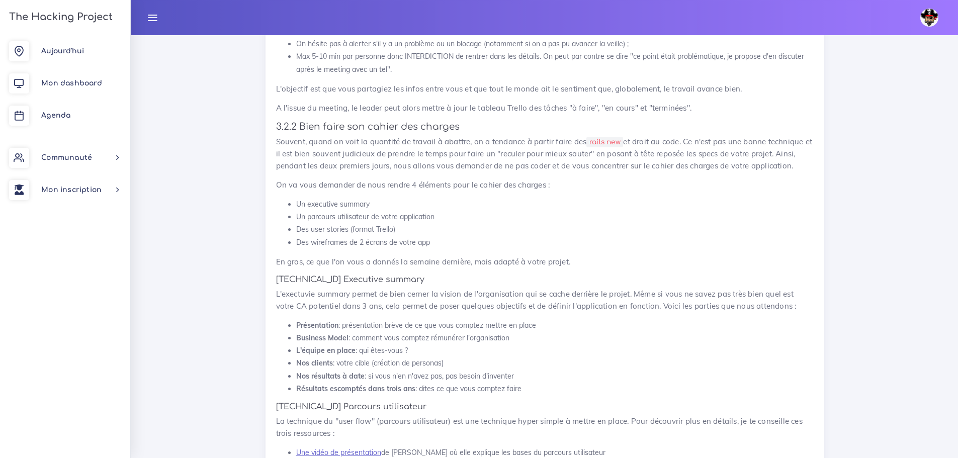 The image size is (958, 458). I want to click on li: Max 5-10 min par personne donc INTERDICTION de rentrer dans les détails. On peut par contre se di..., so click(555, 63).